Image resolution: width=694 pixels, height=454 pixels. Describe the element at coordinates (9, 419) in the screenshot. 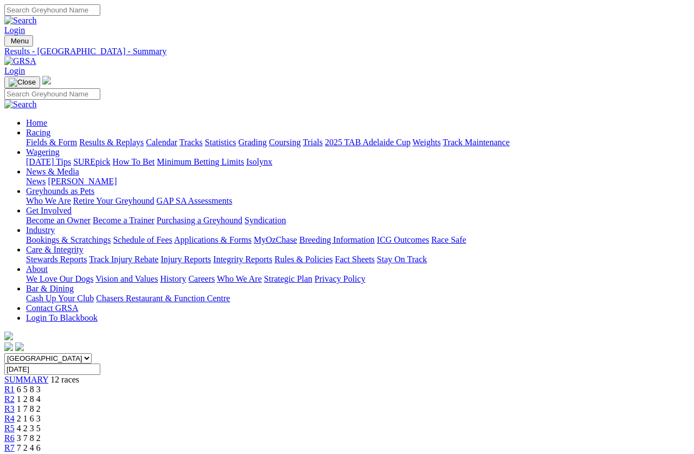

I see `a: R4` at that location.